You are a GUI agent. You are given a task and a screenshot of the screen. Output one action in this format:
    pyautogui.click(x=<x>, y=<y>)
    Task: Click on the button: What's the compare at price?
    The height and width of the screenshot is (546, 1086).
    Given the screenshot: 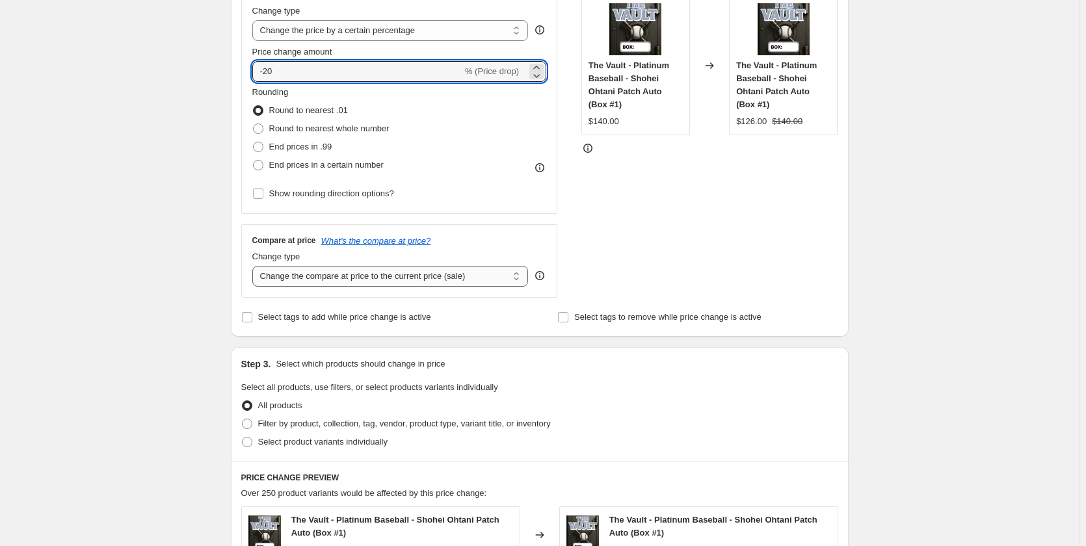 What is the action you would take?
    pyautogui.click(x=376, y=241)
    